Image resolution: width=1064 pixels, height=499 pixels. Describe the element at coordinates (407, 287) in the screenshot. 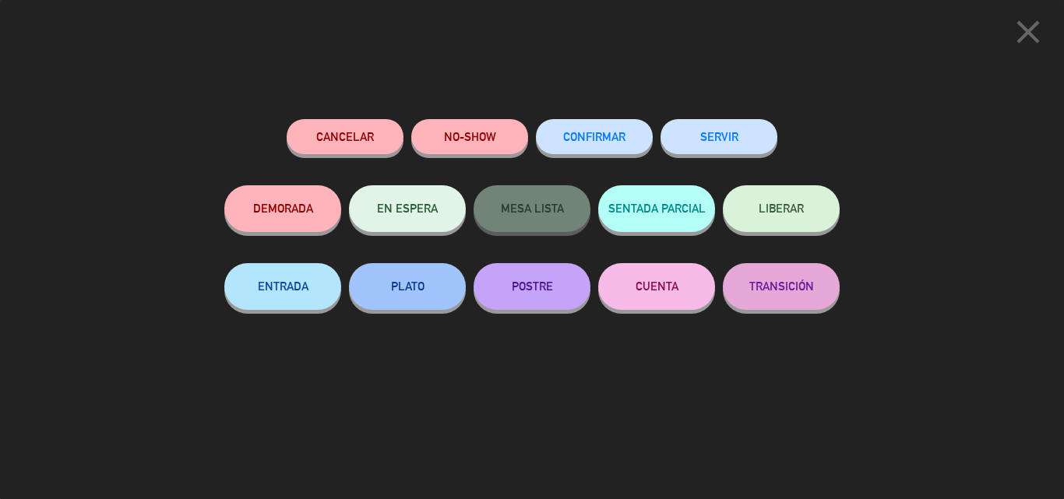

I see `button: PLATO` at that location.